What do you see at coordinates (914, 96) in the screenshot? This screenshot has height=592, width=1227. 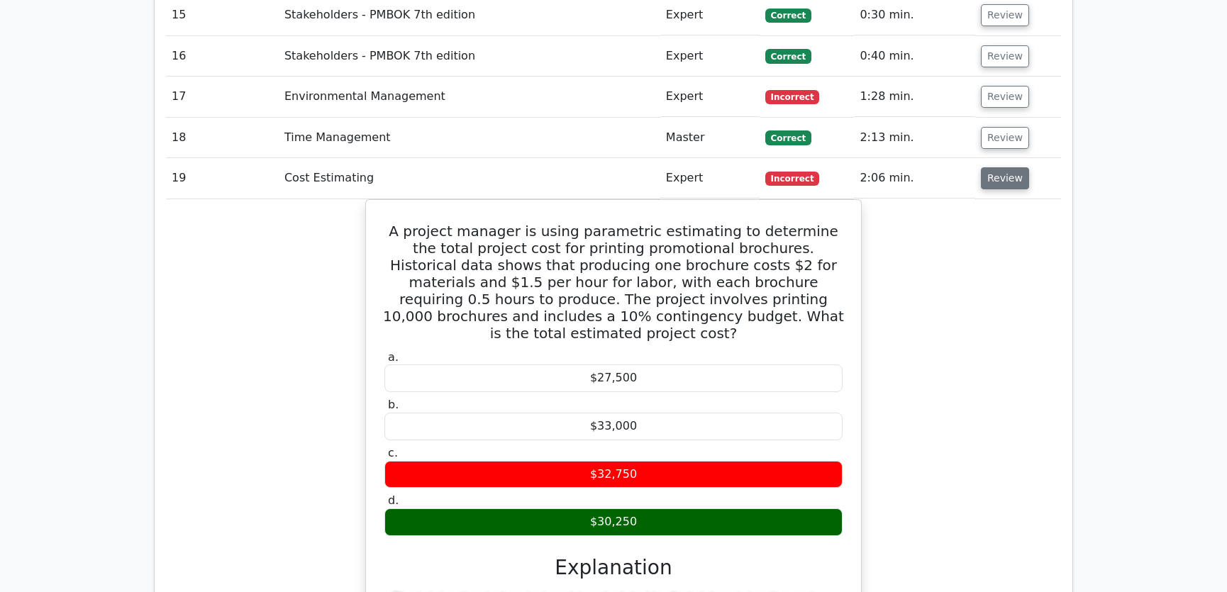 I see `td: 1:28 min.` at bounding box center [914, 96].